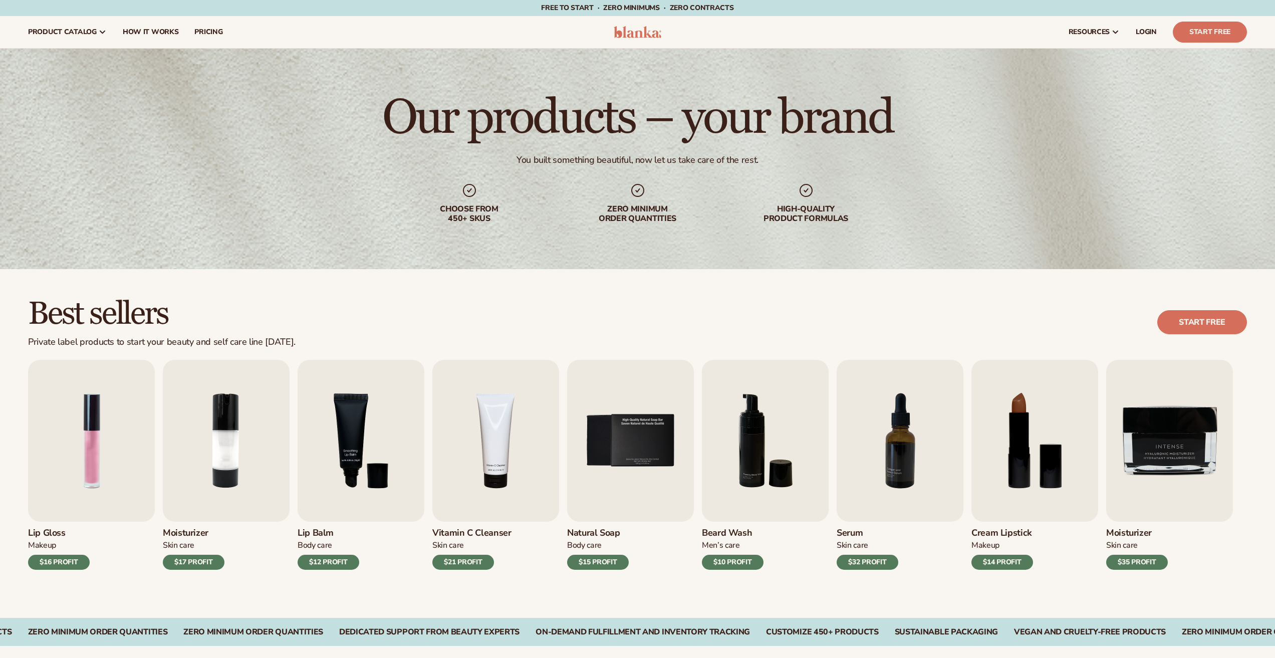 The image size is (1275, 658). What do you see at coordinates (1094, 32) in the screenshot?
I see `a: resources` at bounding box center [1094, 32].